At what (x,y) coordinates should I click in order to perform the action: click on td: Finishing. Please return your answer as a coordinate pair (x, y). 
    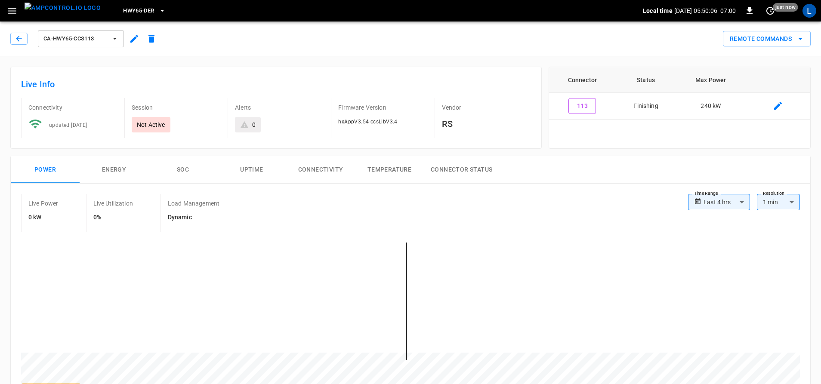
    Looking at the image, I should click on (646, 106).